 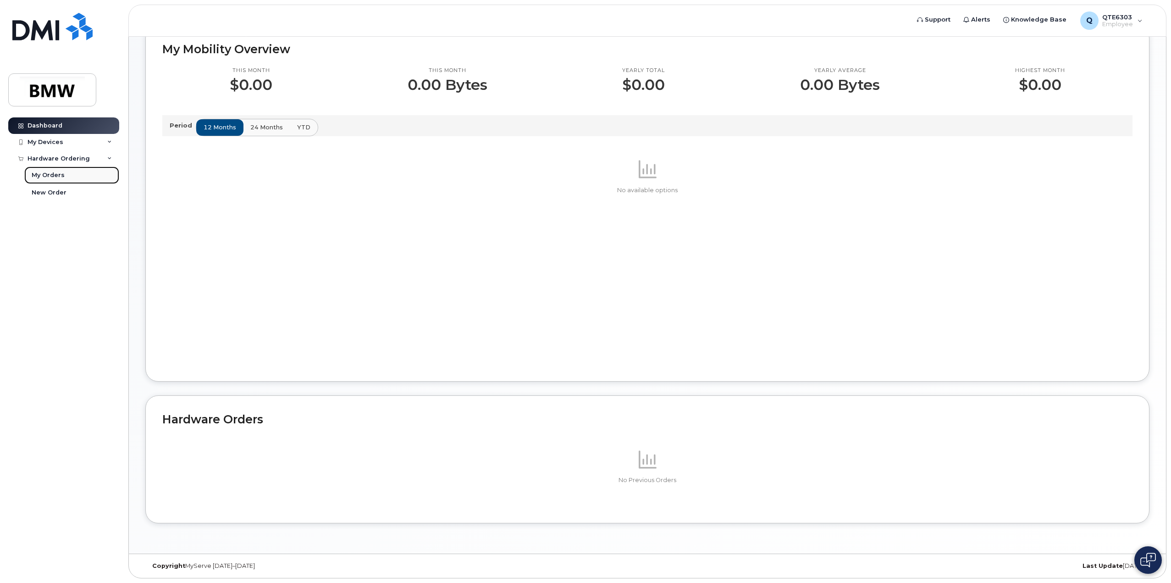 What do you see at coordinates (1039, 20) in the screenshot?
I see `span: Knowledge Base` at bounding box center [1039, 20].